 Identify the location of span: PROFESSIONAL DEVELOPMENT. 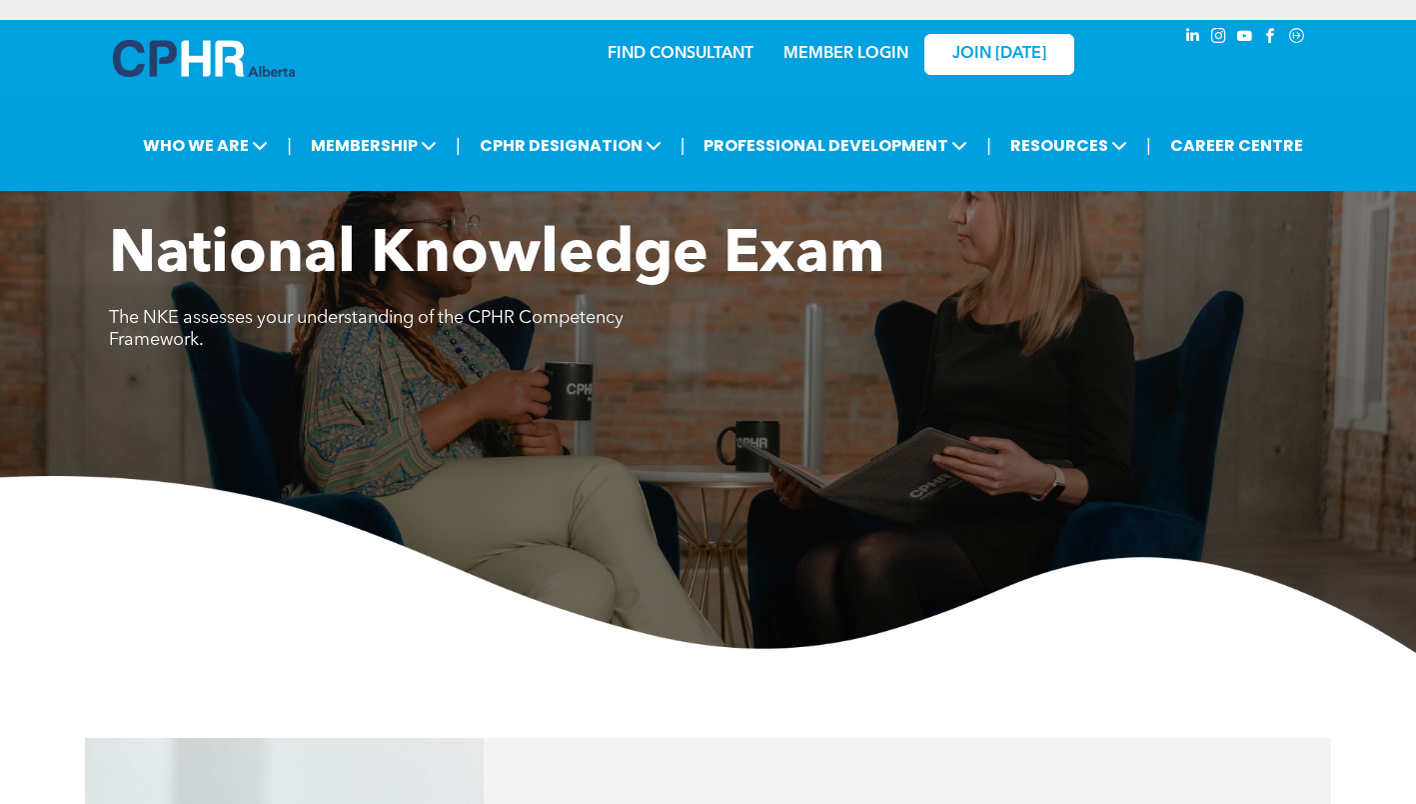
(836, 145).